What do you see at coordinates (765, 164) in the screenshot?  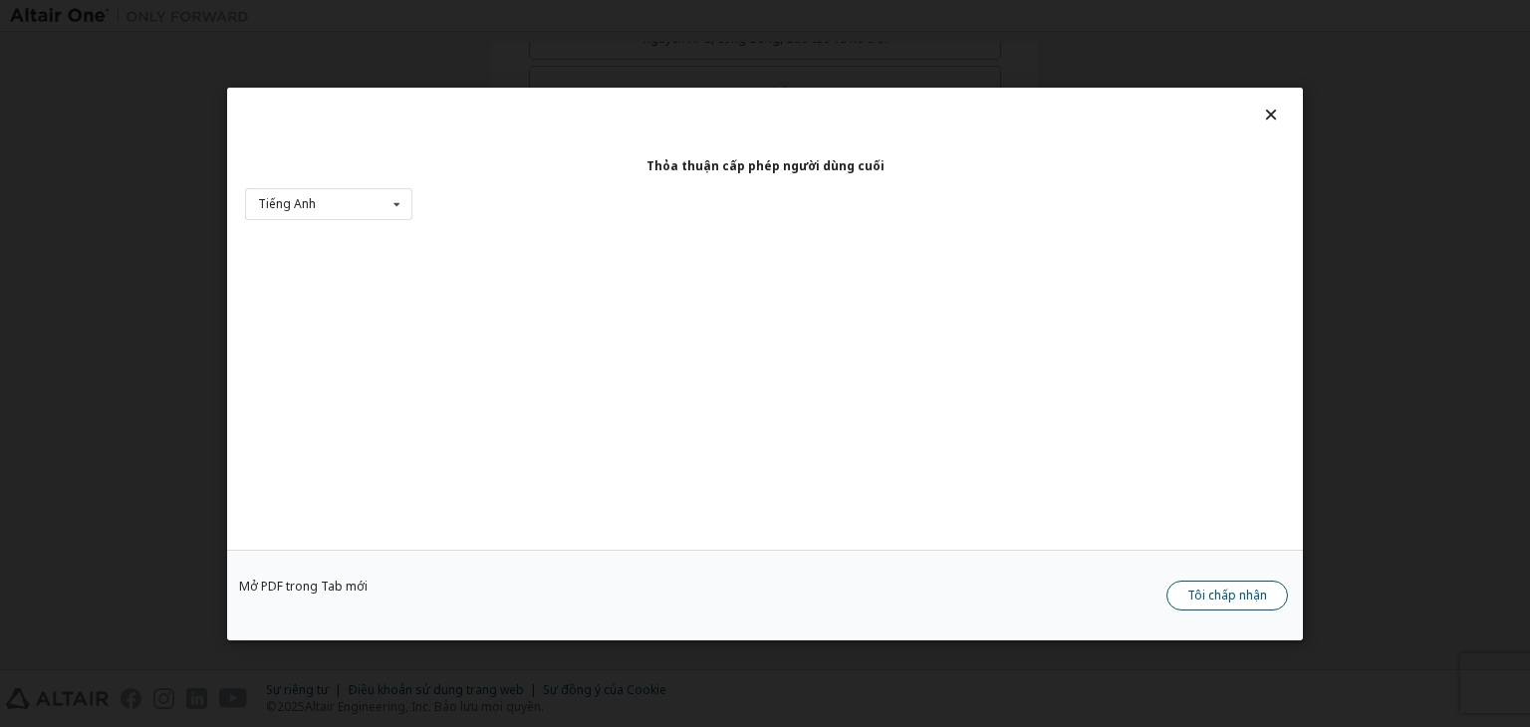 I see `font: Thỏa thuận cấp phép người dùng cuối` at bounding box center [765, 164].